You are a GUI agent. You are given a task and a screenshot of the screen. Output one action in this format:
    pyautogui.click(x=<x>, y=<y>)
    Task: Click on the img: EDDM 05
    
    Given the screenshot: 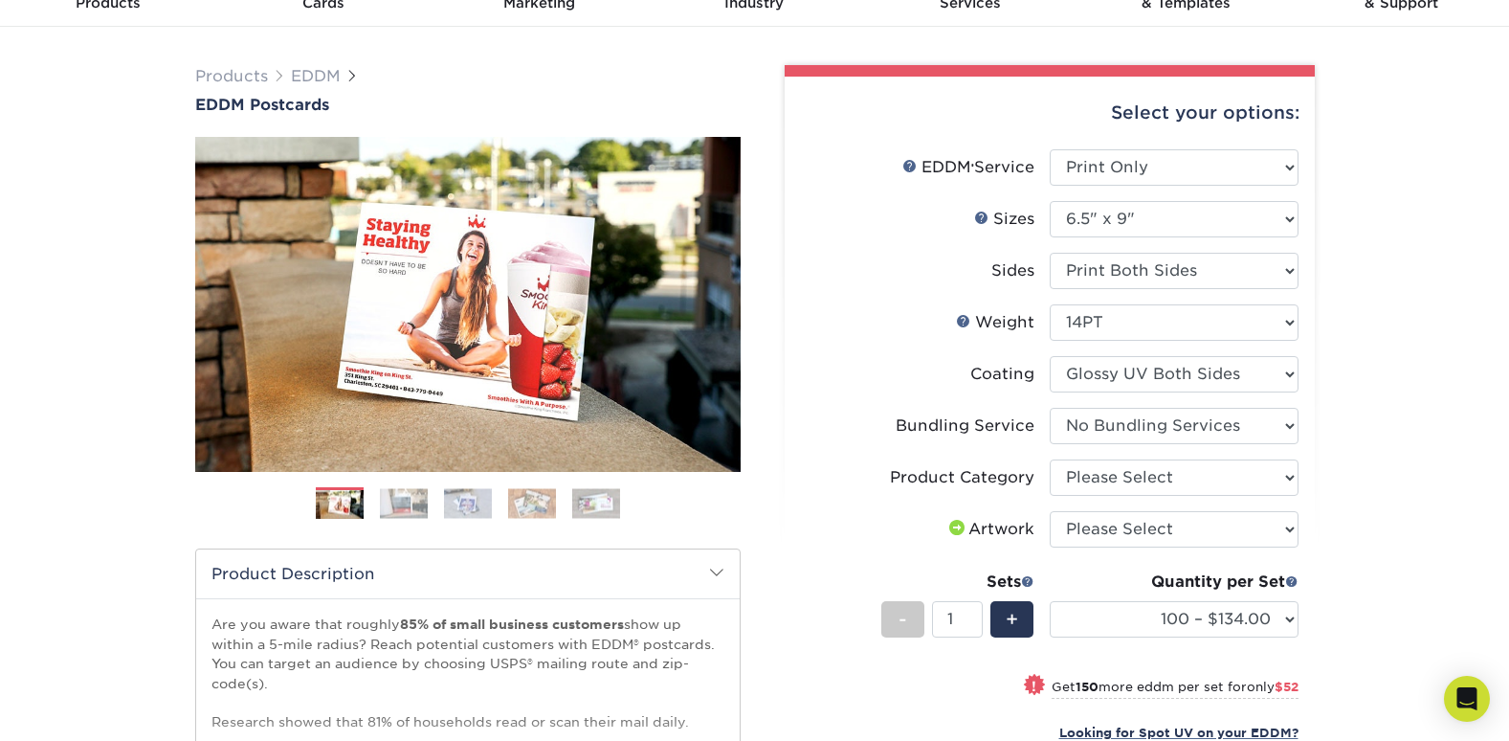 What is the action you would take?
    pyautogui.click(x=596, y=502)
    